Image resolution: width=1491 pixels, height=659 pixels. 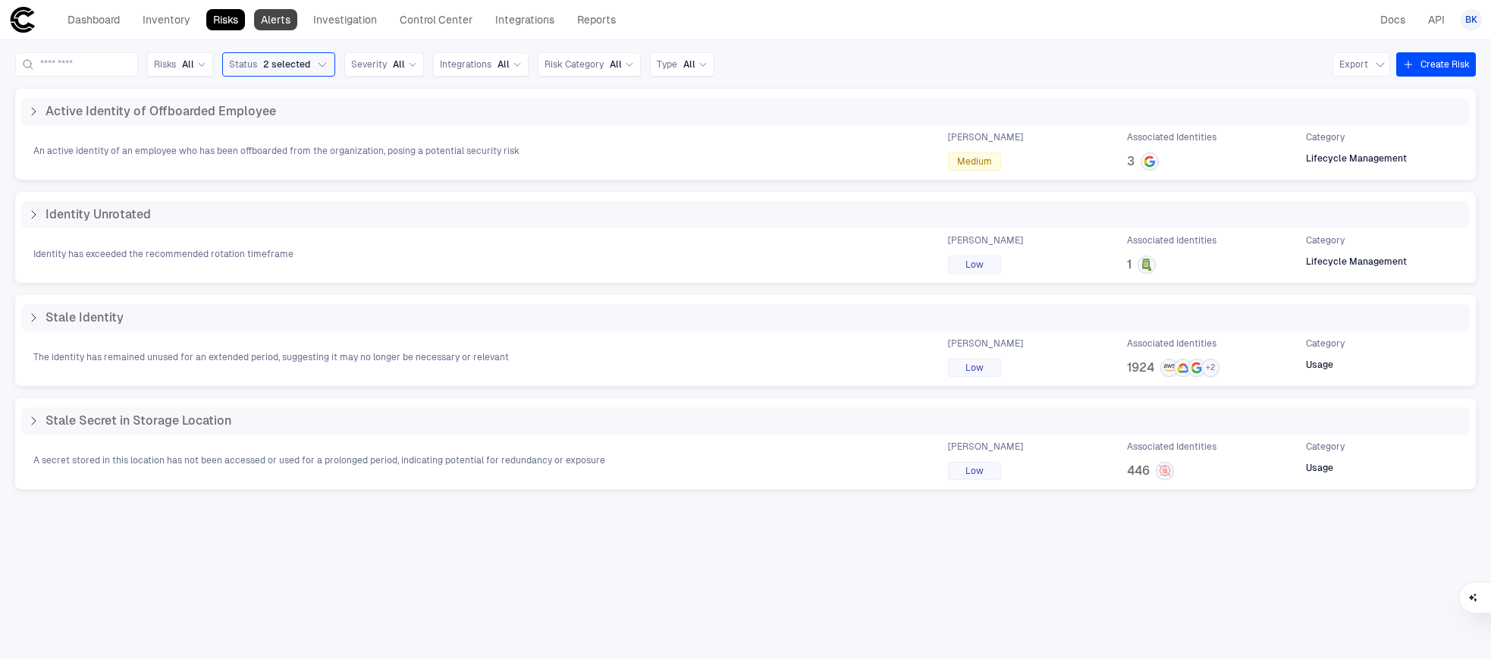 What do you see at coordinates (166, 20) in the screenshot?
I see `a: Inventory` at bounding box center [166, 20].